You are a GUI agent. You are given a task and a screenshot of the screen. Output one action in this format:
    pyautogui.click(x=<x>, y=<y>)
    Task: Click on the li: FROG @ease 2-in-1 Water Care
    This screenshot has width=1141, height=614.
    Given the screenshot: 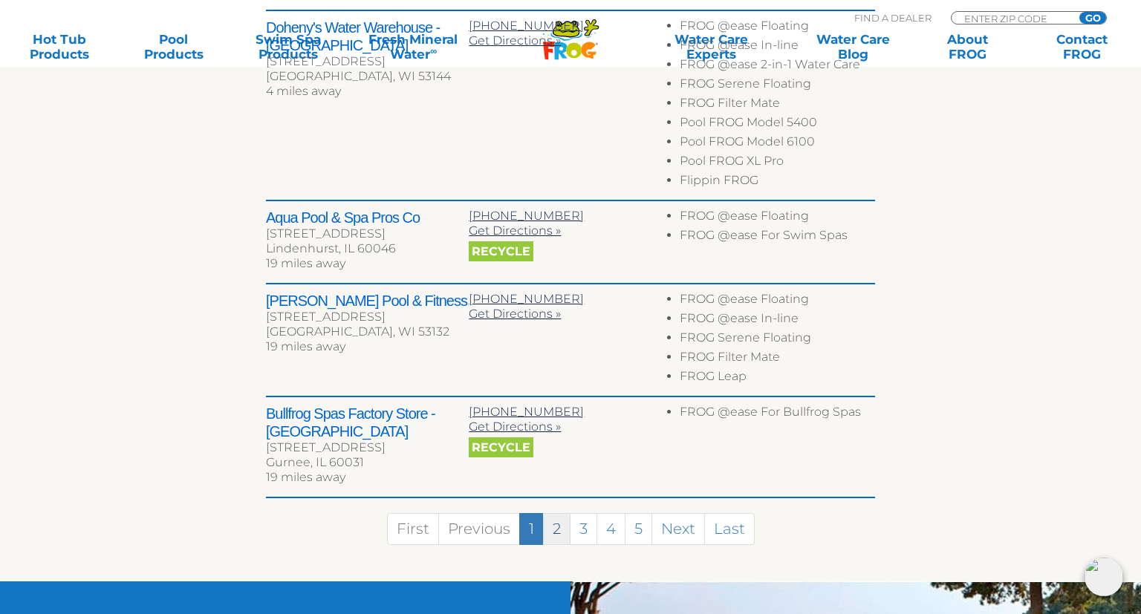 What is the action you would take?
    pyautogui.click(x=777, y=67)
    